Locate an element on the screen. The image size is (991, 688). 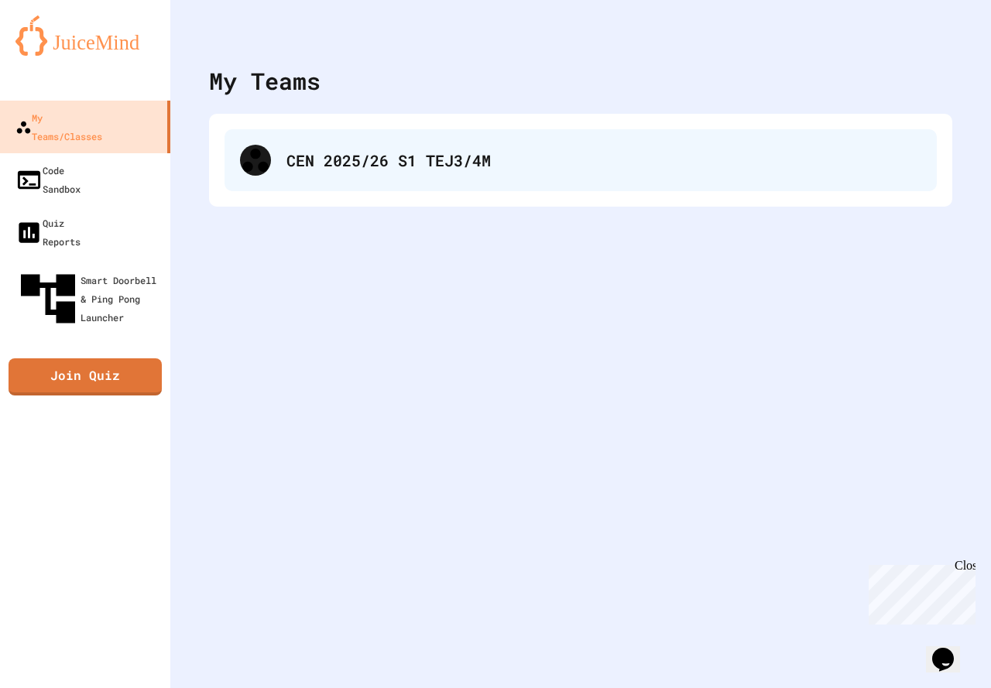
a: Join Quiz is located at coordinates (85, 377).